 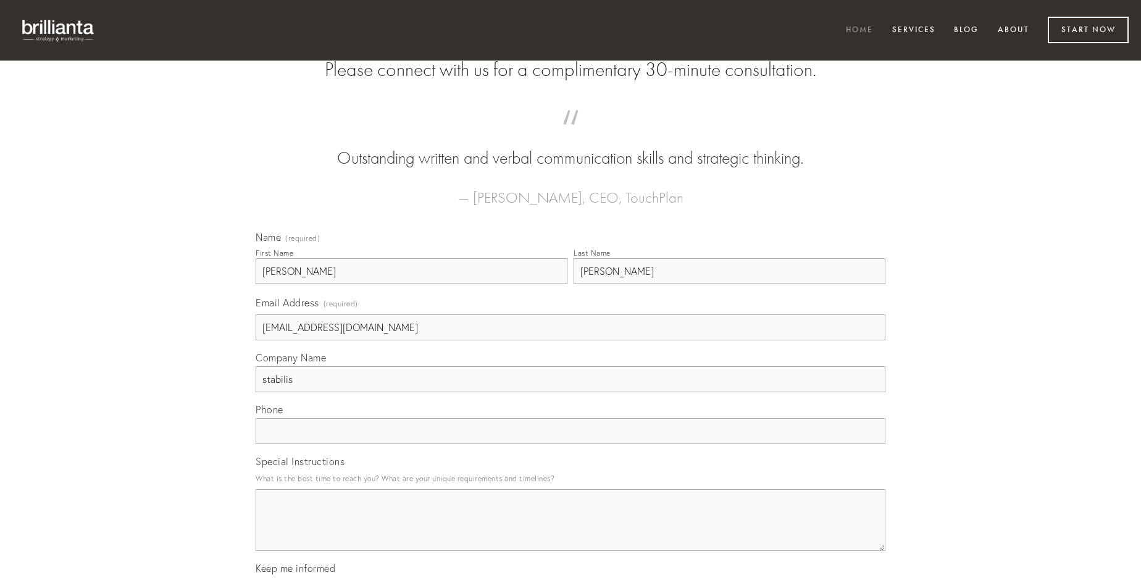 What do you see at coordinates (570, 146) in the screenshot?
I see `blockquote: Outstanding written and verbal communication skills and strategic thinking.` at bounding box center [570, 146].